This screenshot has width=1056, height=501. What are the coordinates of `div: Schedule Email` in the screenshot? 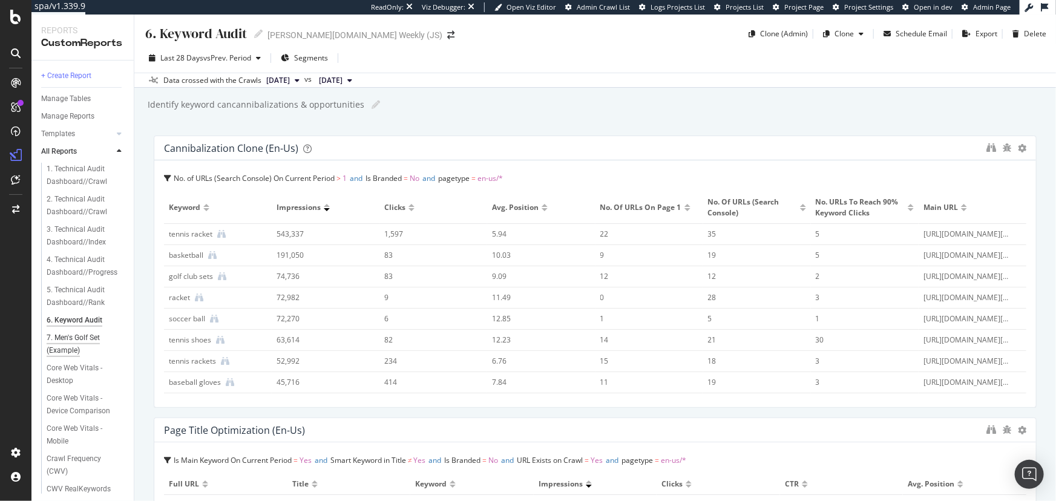 It's located at (921, 33).